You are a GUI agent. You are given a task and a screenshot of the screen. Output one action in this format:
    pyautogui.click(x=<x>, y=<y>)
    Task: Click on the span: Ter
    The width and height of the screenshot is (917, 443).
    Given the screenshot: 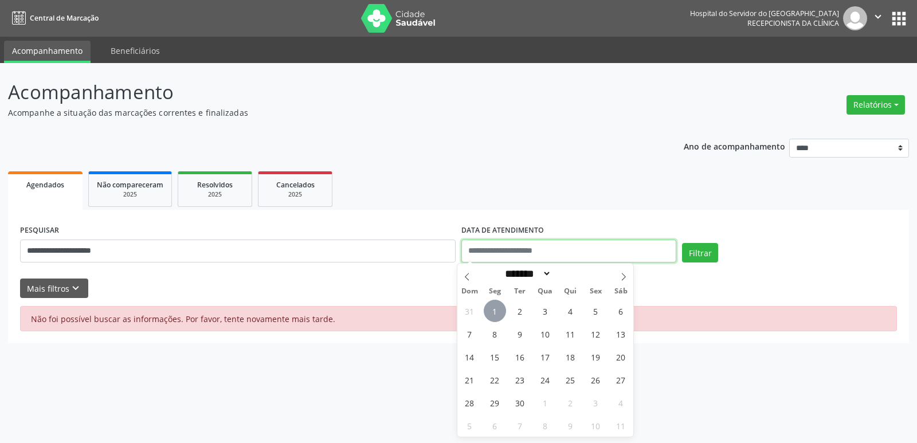 What is the action you would take?
    pyautogui.click(x=520, y=291)
    